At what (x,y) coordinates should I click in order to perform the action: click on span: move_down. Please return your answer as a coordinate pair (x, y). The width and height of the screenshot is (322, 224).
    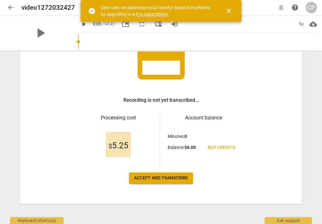
    Looking at the image, I should click on (158, 24).